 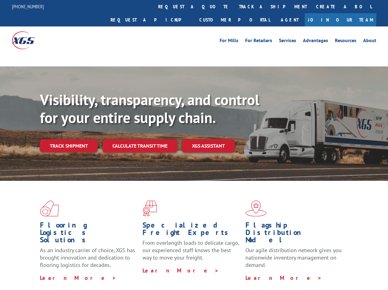 I want to click on img: xgs-icon-focused-on-flooring-red, so click(x=150, y=208).